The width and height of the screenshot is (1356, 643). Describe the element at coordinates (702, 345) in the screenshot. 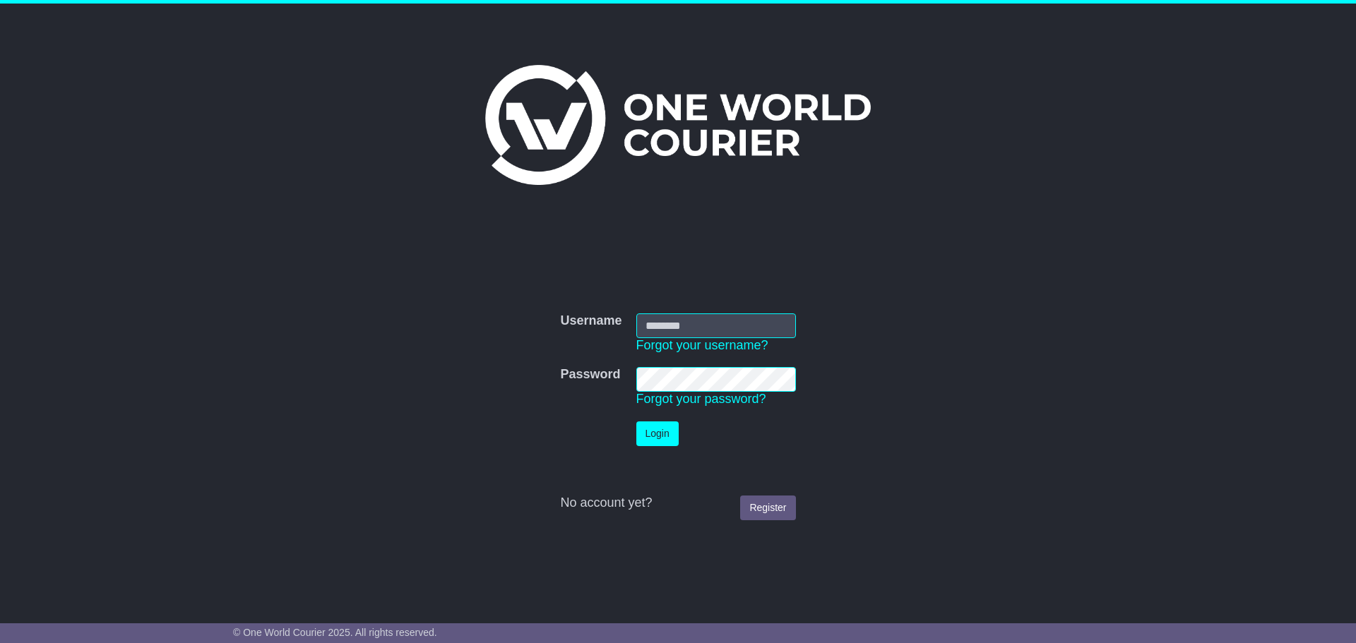

I see `a: Forgot your username?` at that location.